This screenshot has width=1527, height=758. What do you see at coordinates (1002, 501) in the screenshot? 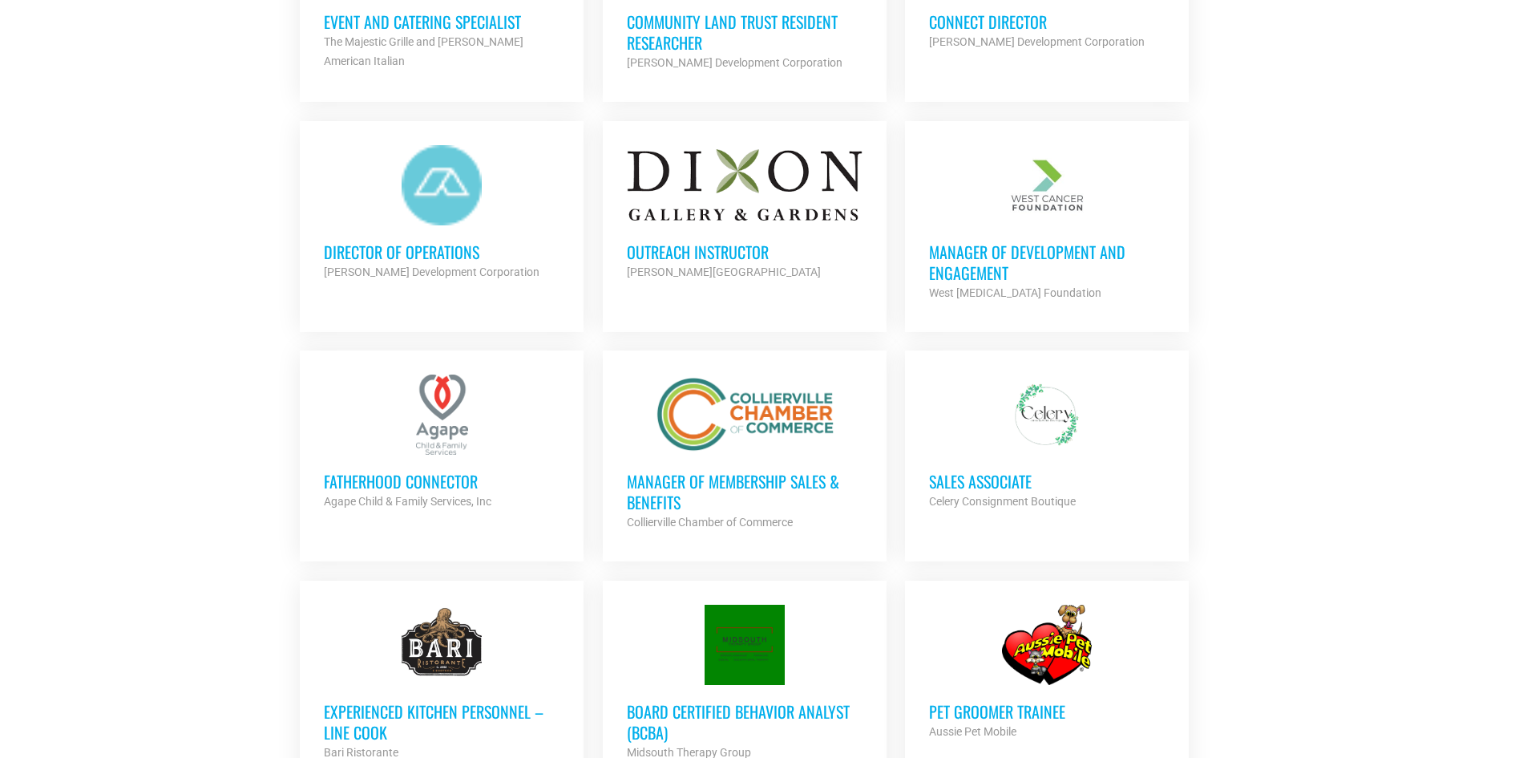
I see `strong: Celery Consignment Boutique` at bounding box center [1002, 501].